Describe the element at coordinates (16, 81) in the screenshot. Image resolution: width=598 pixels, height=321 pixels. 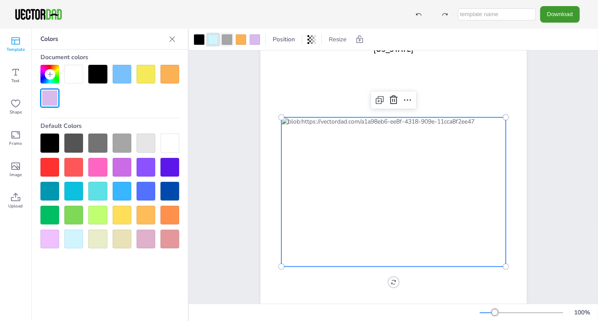
I see `span: Text` at that location.